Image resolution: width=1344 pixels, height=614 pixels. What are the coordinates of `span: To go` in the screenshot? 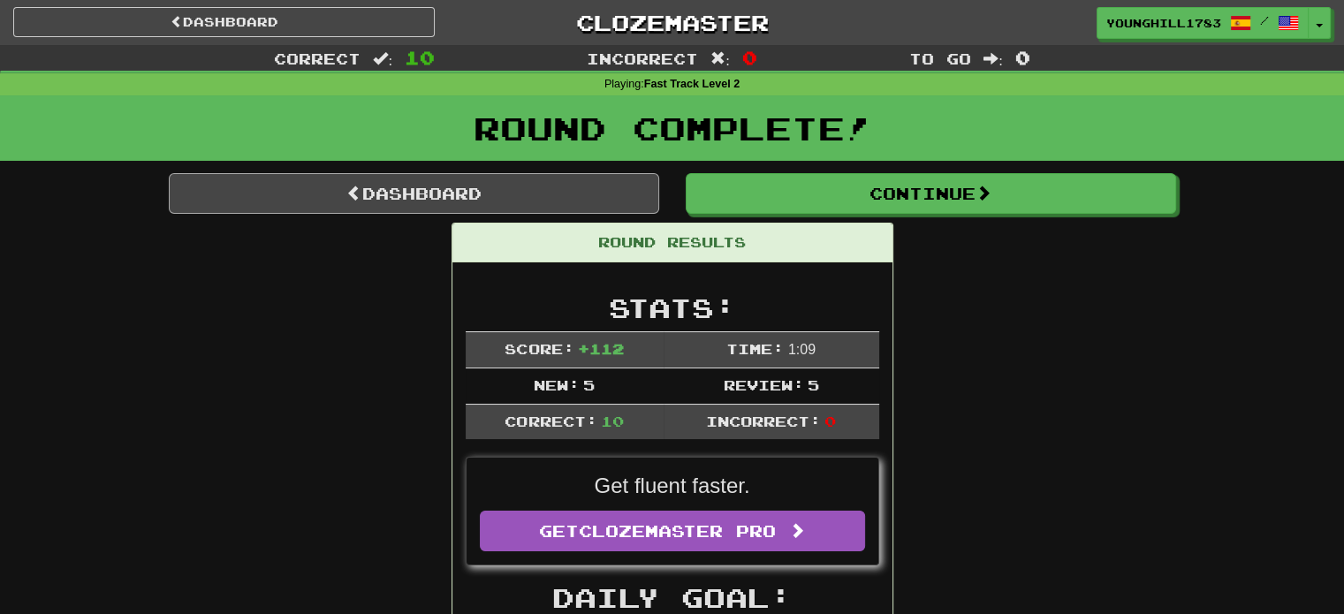 It's located at (940, 58).